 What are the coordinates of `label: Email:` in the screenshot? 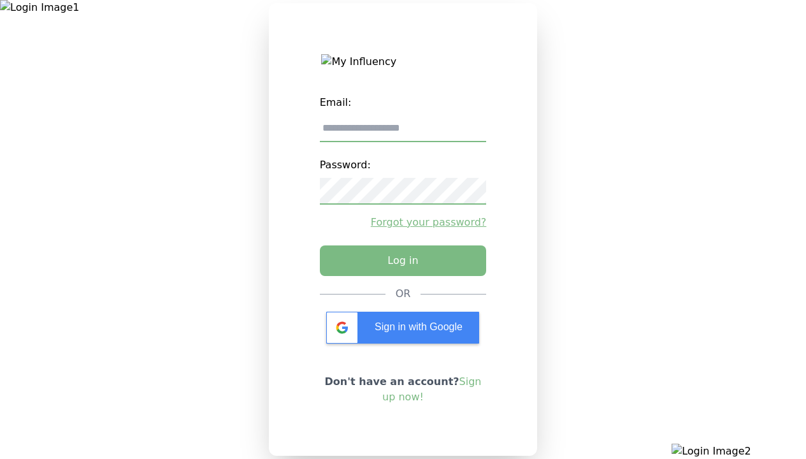 It's located at (403, 103).